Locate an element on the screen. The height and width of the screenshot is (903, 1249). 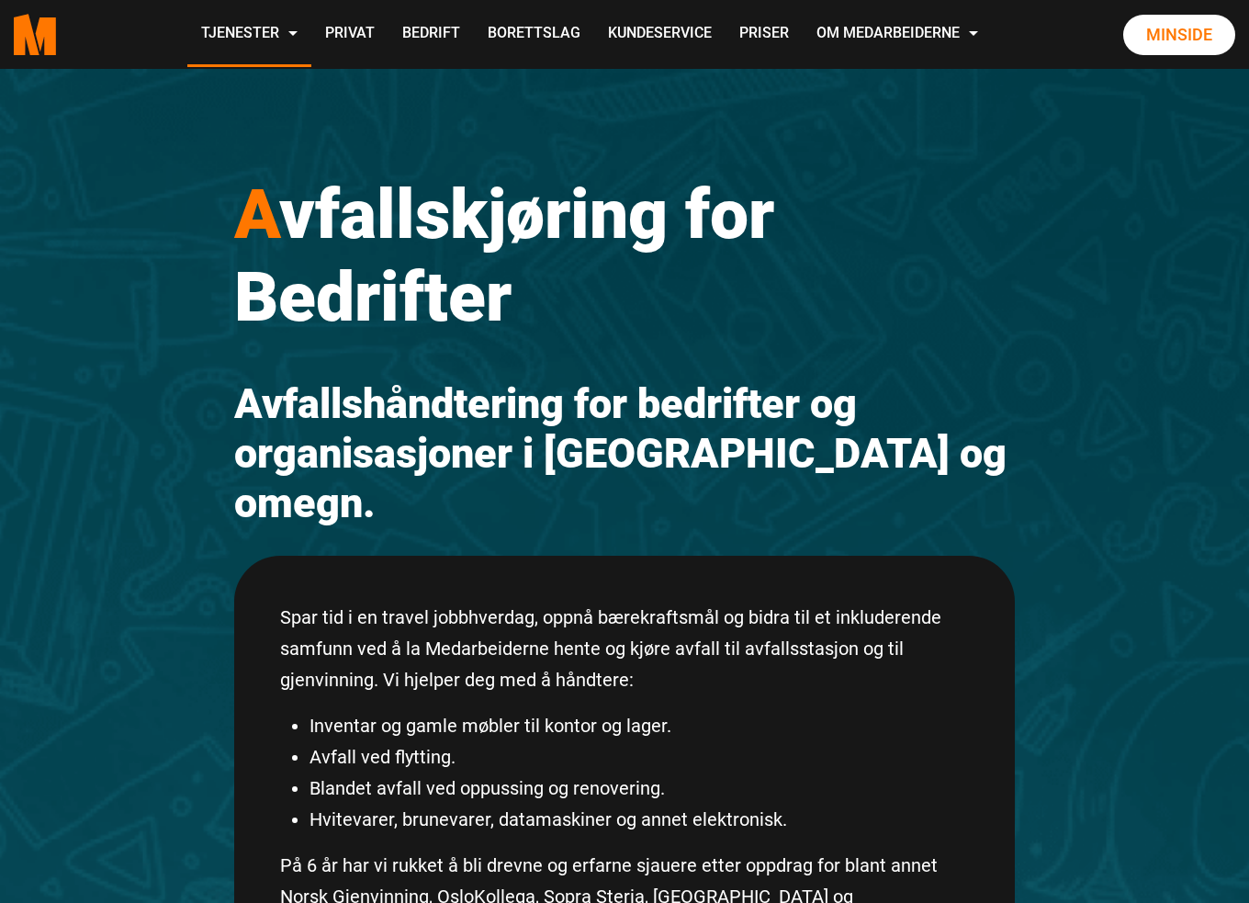
a: Privat is located at coordinates (350, 34).